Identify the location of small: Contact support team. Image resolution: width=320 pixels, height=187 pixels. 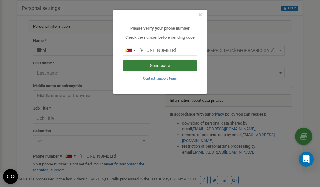
(160, 79).